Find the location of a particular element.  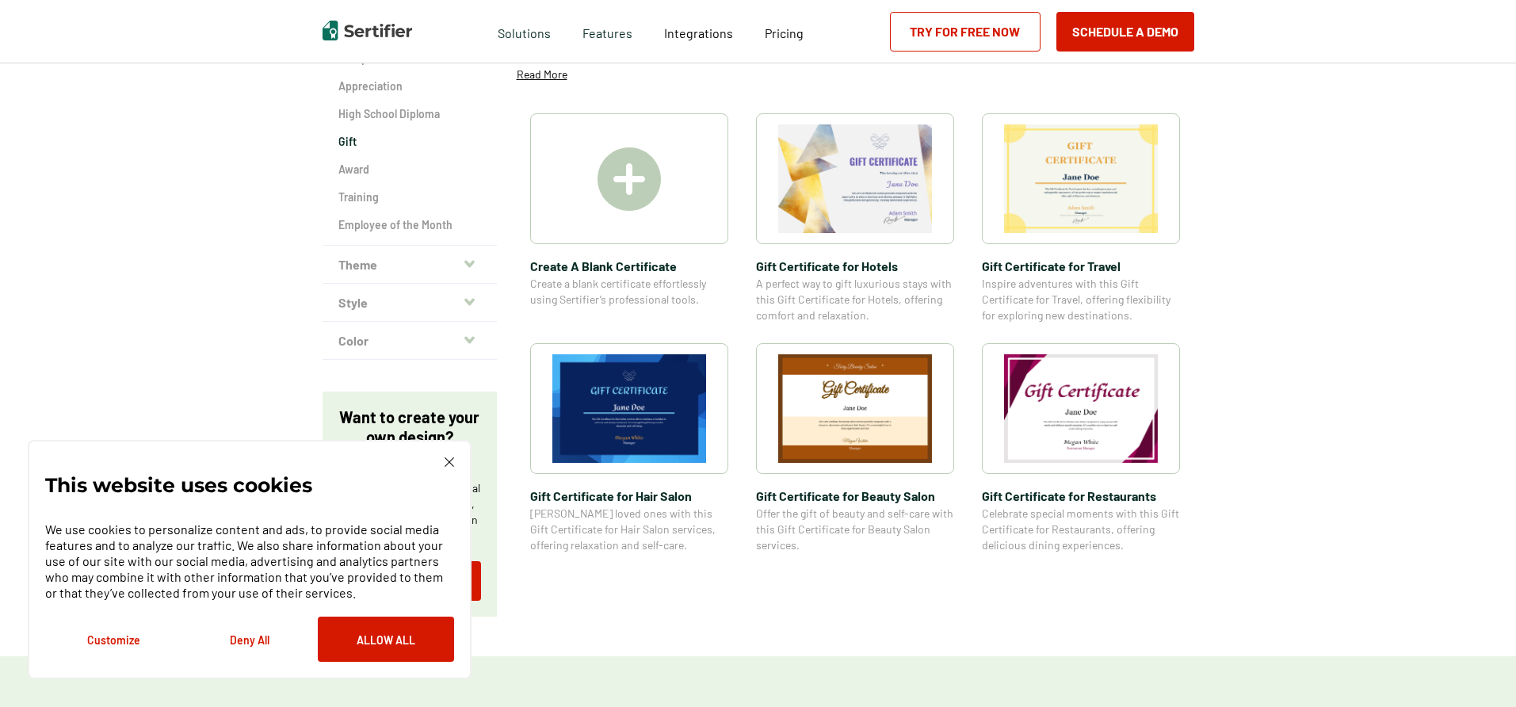

span: Gift Certificate​ for Restaurants is located at coordinates (1081, 495).